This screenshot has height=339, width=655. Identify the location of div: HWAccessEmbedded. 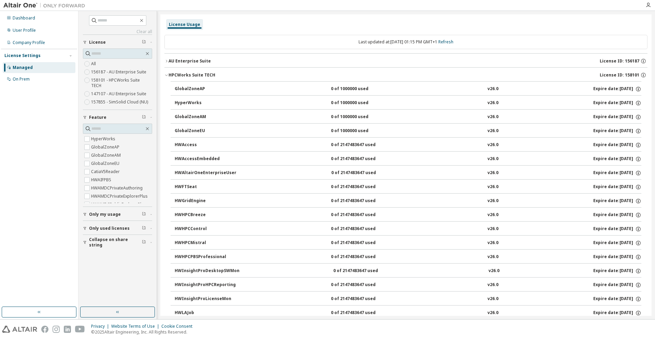
(205, 159).